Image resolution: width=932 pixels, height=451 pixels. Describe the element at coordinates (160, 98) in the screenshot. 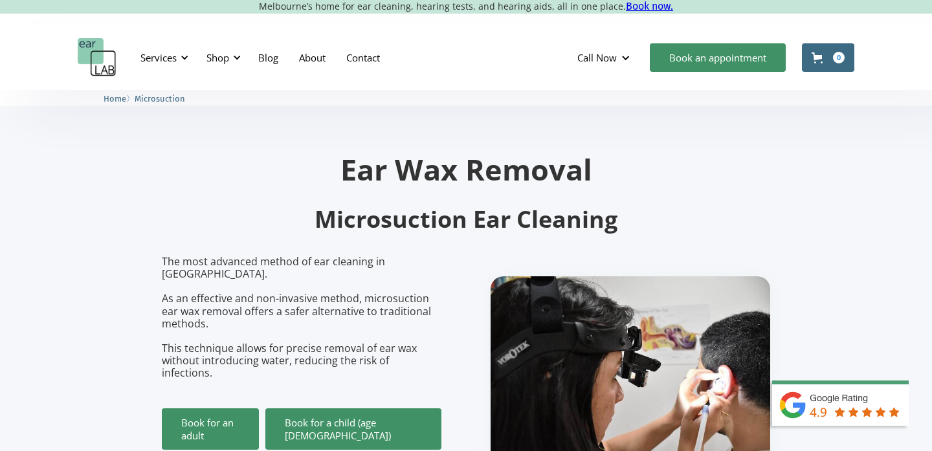

I see `a: Microsuction` at that location.